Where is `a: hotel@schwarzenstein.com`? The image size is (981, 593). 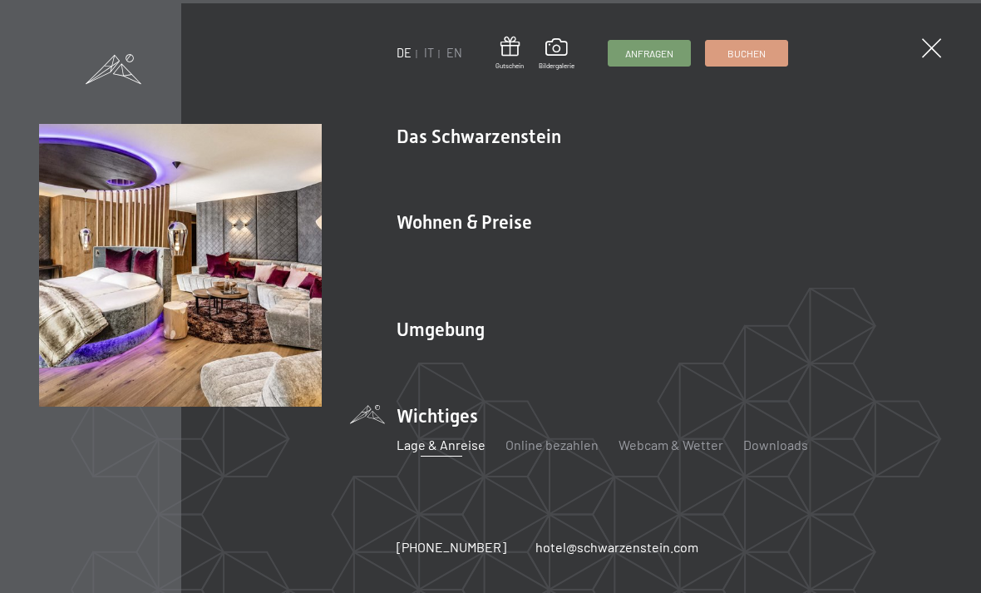 a: hotel@schwarzenstein.com is located at coordinates (617, 547).